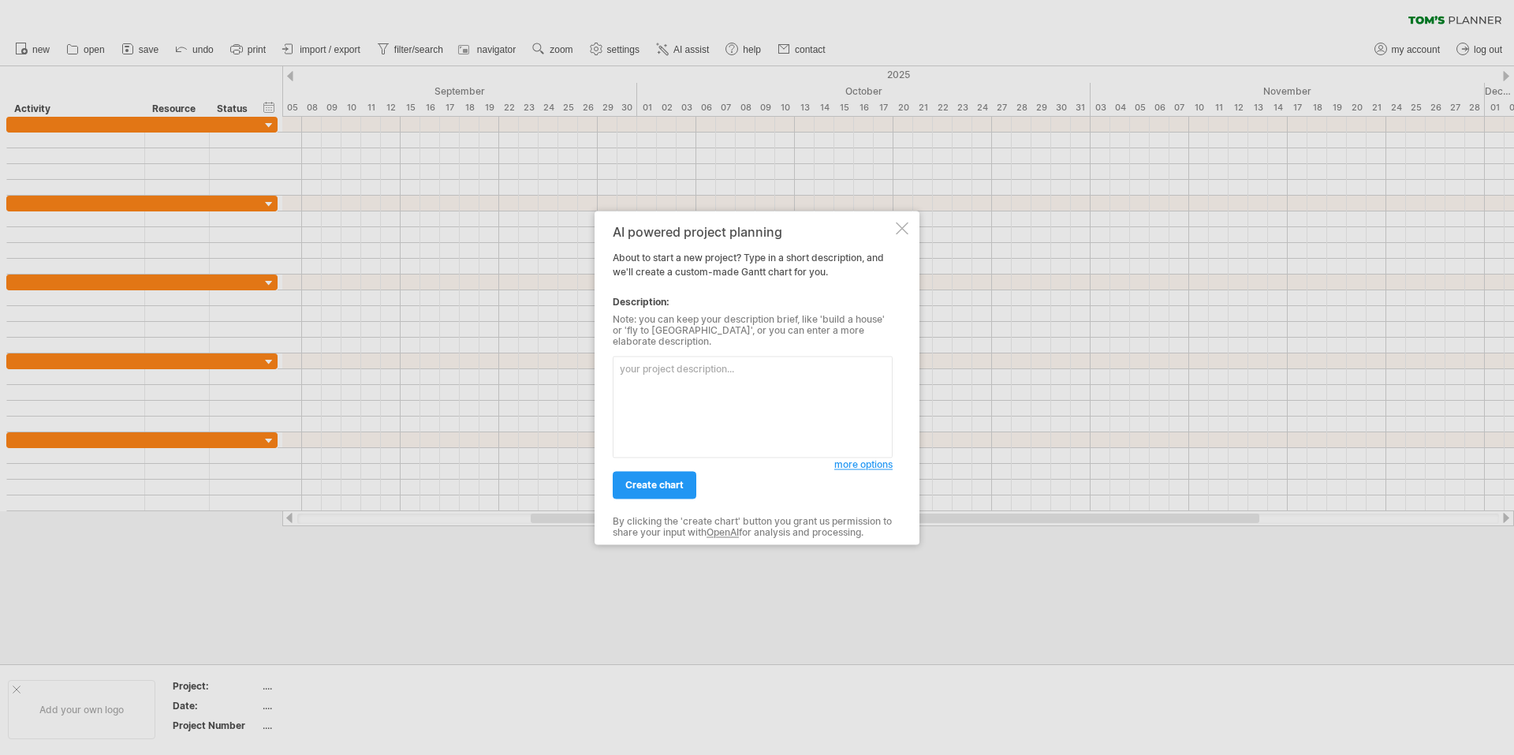 The height and width of the screenshot is (755, 1514). What do you see at coordinates (655, 484) in the screenshot?
I see `a: create chart` at bounding box center [655, 484].